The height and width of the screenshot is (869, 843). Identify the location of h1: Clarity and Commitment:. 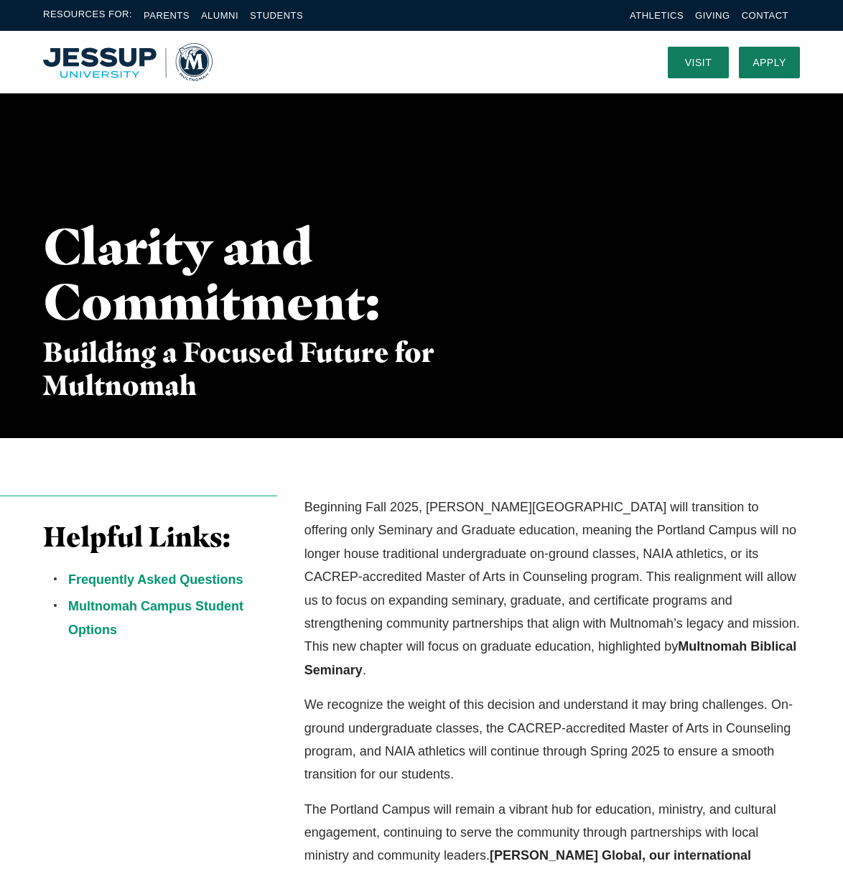
(192, 273).